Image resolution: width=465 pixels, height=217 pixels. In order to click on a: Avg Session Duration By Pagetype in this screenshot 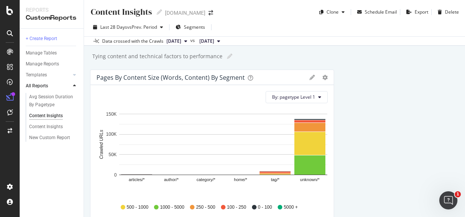, I will do `click(54, 101)`.